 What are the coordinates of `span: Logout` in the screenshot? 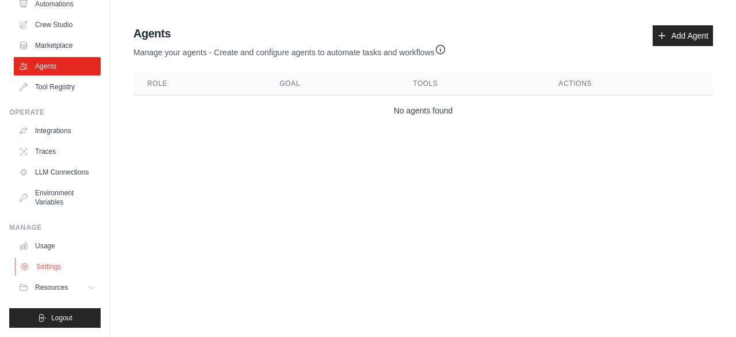 It's located at (62, 318).